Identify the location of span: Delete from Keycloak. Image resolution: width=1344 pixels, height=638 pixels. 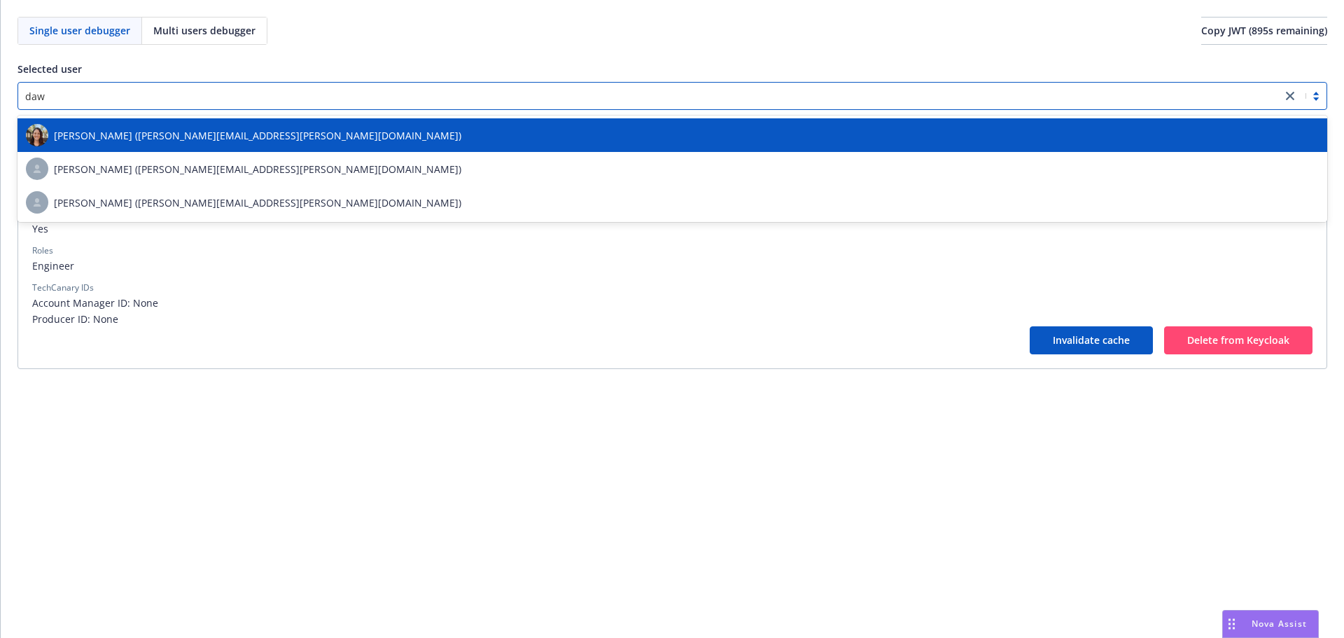
(1238, 340).